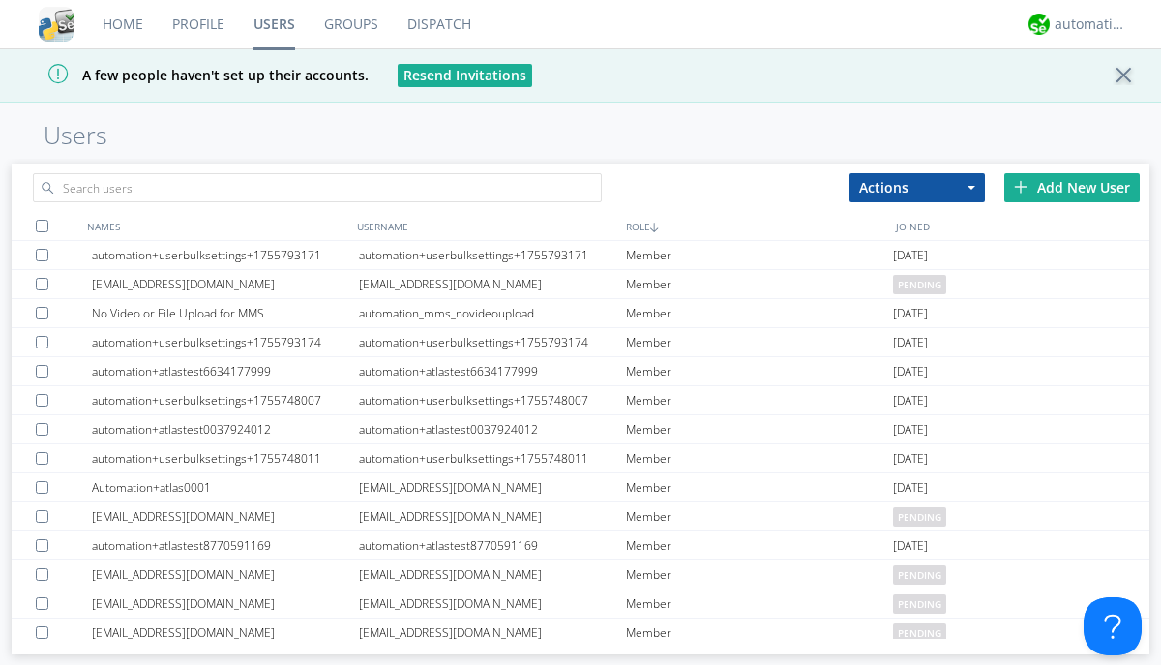 The image size is (1161, 665). I want to click on button: Actions, so click(918, 188).